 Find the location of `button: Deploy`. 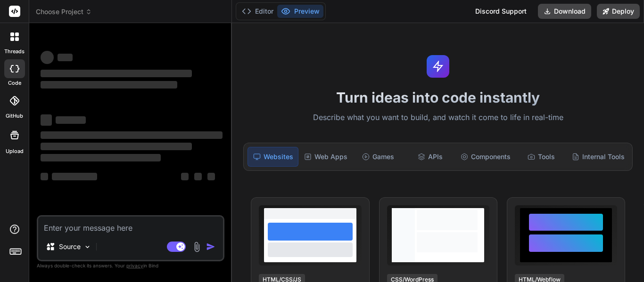

button: Deploy is located at coordinates (618, 11).